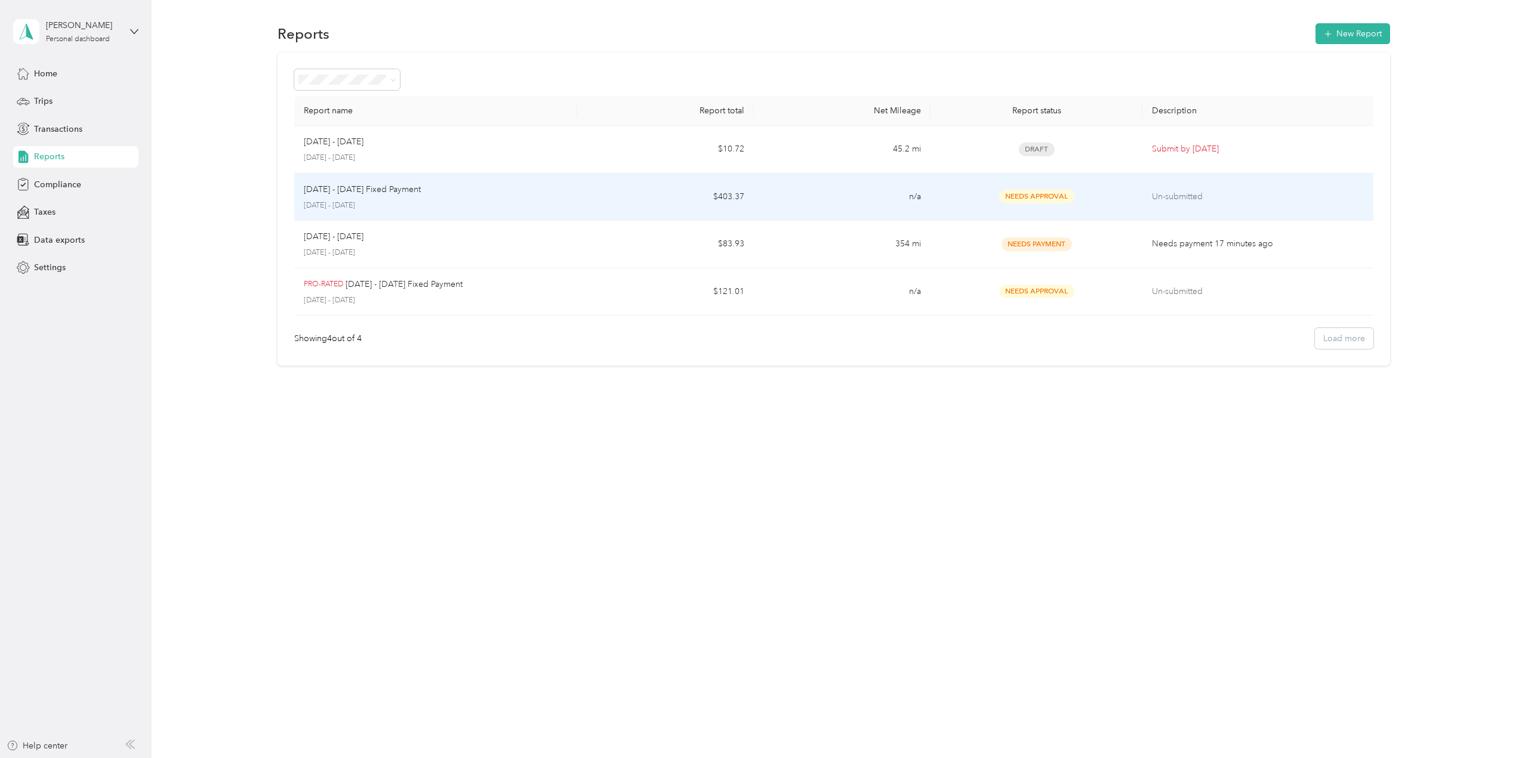 The height and width of the screenshot is (758, 1522). I want to click on button: Help center, so click(37, 746).